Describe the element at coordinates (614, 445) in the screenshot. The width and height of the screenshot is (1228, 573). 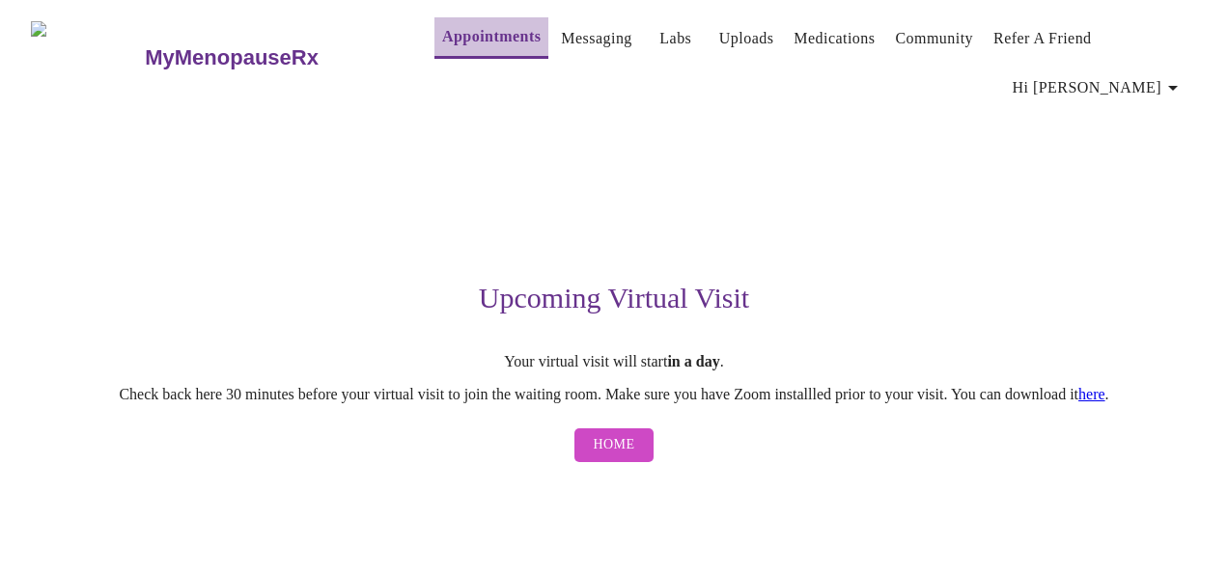
I see `span: Home` at that location.